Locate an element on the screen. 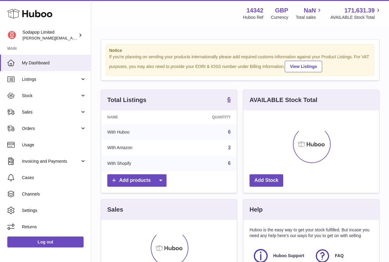  div: Currency is located at coordinates (280, 17).